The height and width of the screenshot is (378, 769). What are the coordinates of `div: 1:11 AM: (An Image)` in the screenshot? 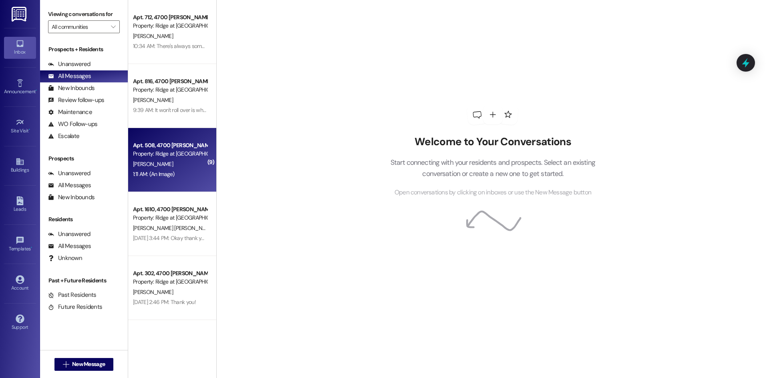 It's located at (154, 174).